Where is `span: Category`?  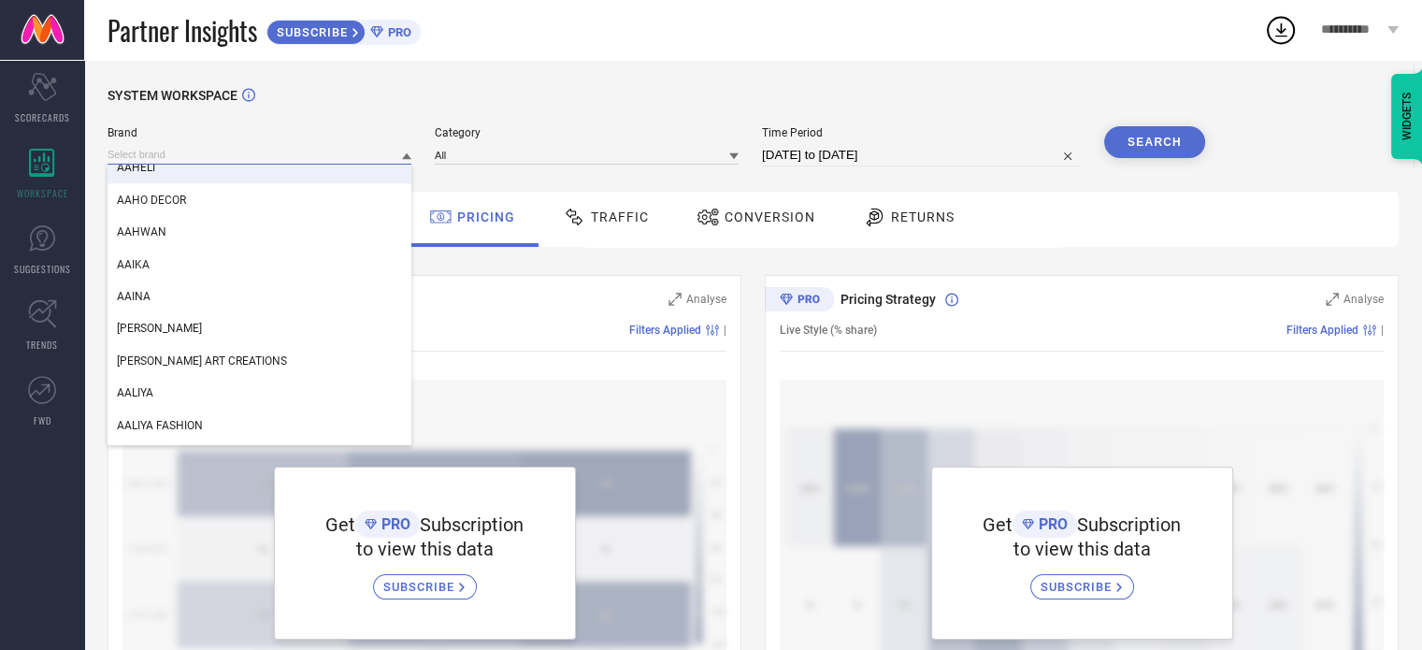 span: Category is located at coordinates (586, 133).